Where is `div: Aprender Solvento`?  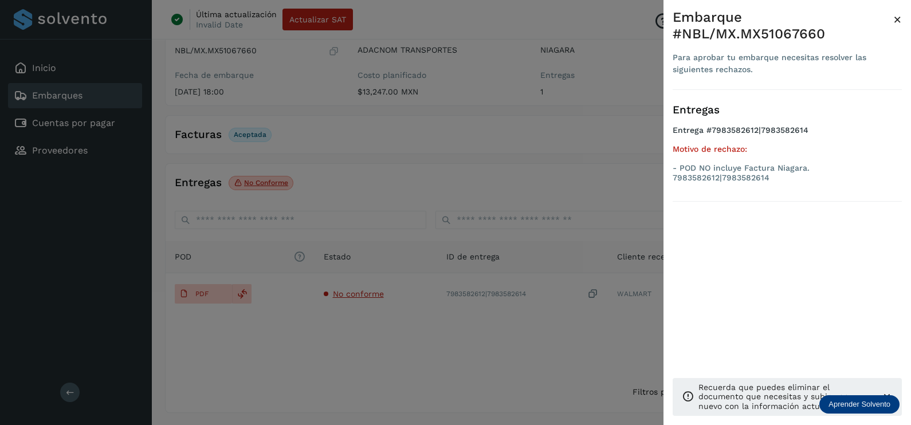
div: Aprender Solvento is located at coordinates (860, 405).